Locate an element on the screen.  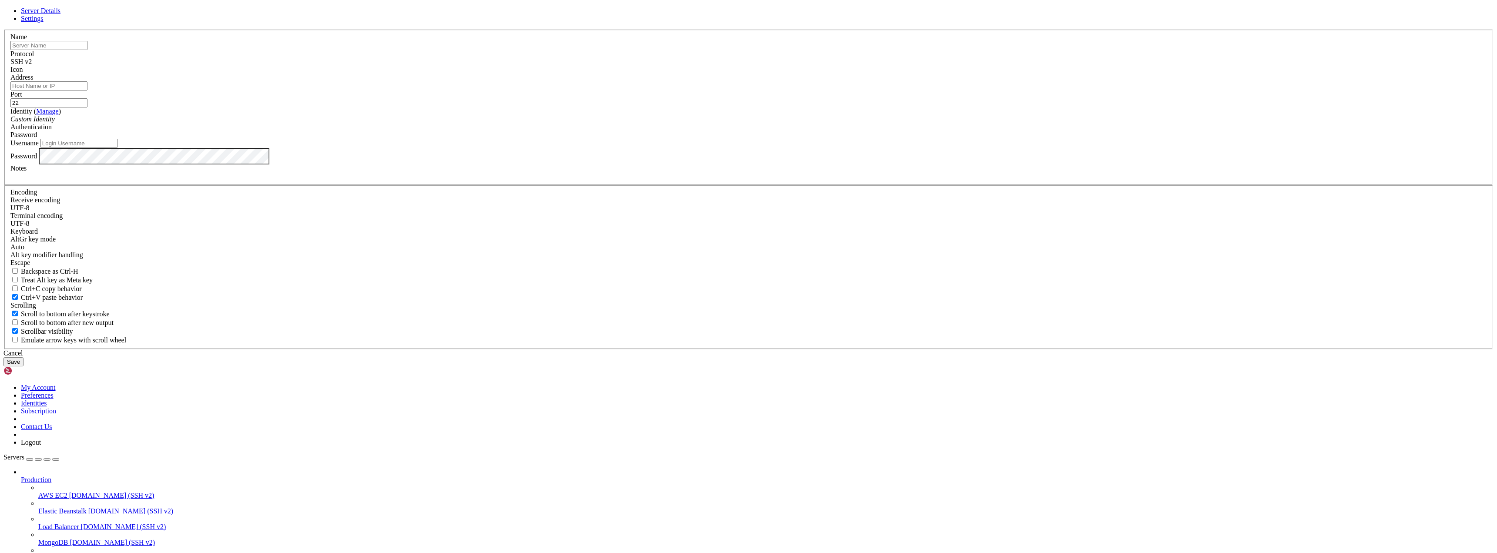
span: SSH v2 is located at coordinates (21, 61).